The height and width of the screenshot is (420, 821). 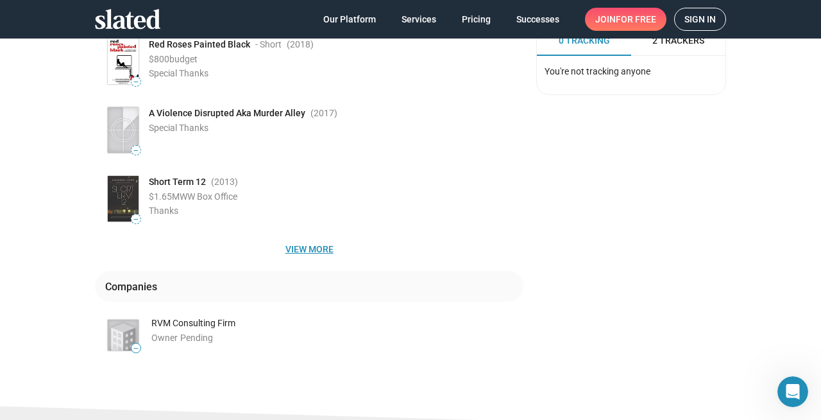 What do you see at coordinates (309, 249) in the screenshot?
I see `span: View more` at bounding box center [309, 249].